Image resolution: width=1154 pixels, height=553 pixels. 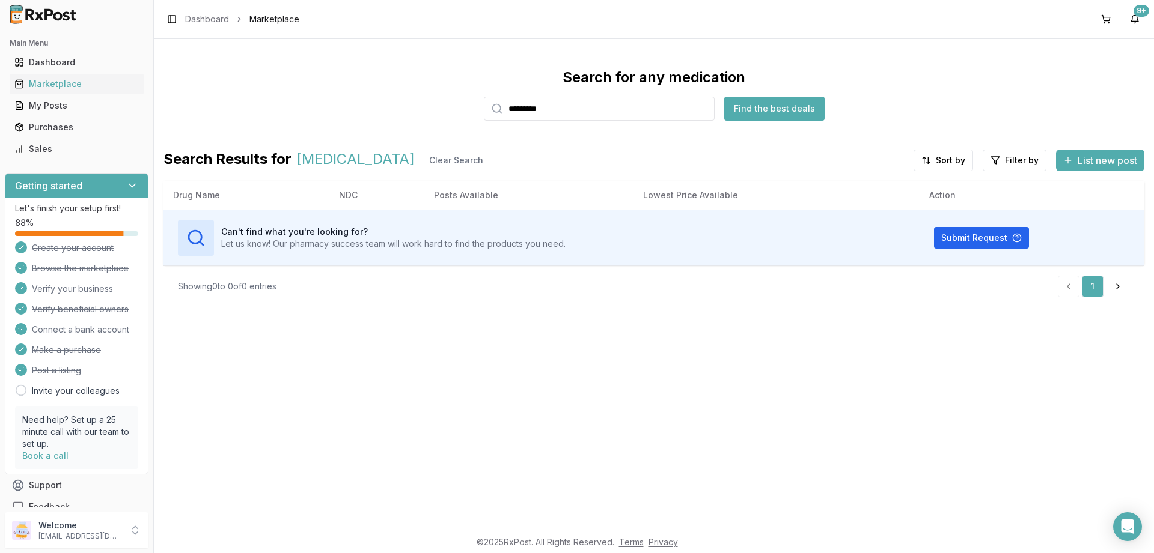 What do you see at coordinates (1118, 287) in the screenshot?
I see `a: Go to next page` at bounding box center [1118, 287].